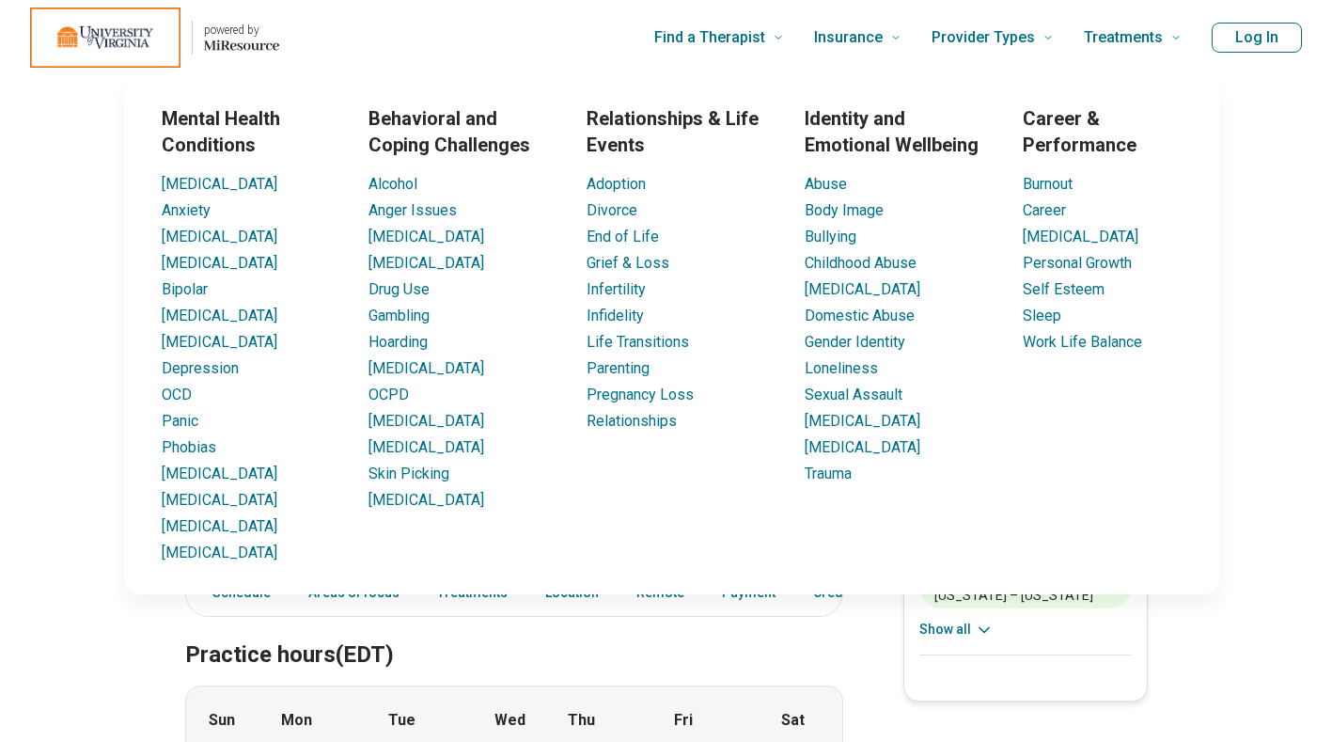 This screenshot has height=742, width=1332. I want to click on a: Burnout, so click(1047, 183).